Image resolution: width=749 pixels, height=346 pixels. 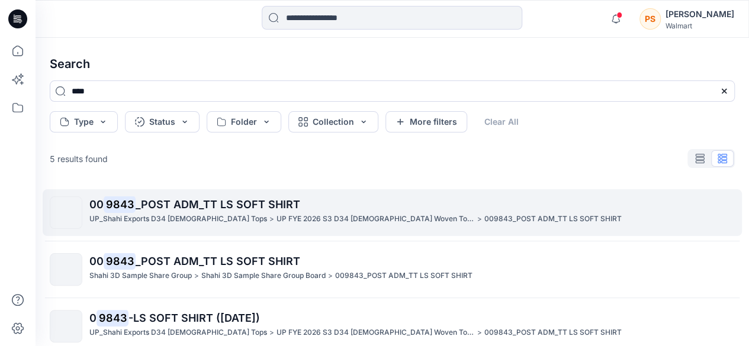 What do you see at coordinates (263, 276) in the screenshot?
I see `p: Shahi 3D Sample Share Group Board` at bounding box center [263, 276].